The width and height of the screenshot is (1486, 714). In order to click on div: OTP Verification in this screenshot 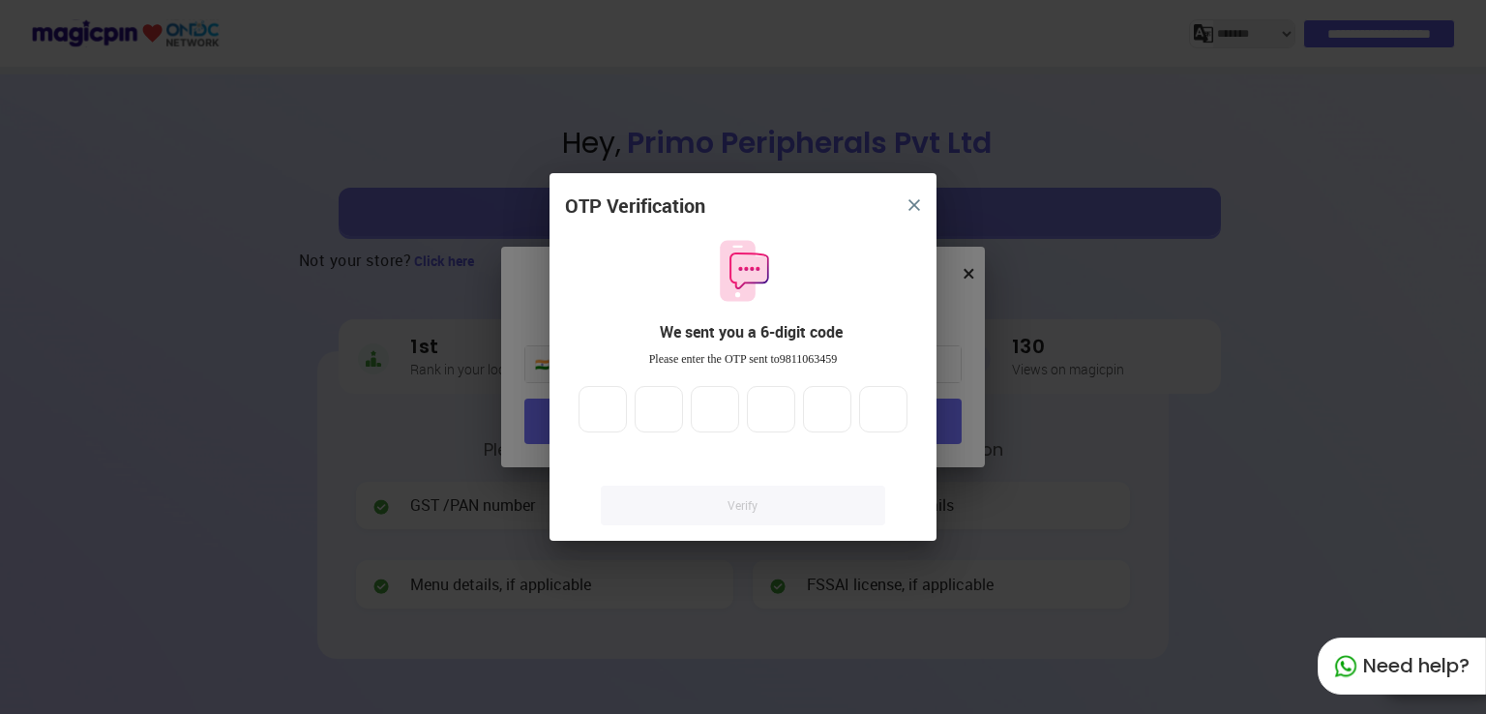, I will do `click(635, 206)`.